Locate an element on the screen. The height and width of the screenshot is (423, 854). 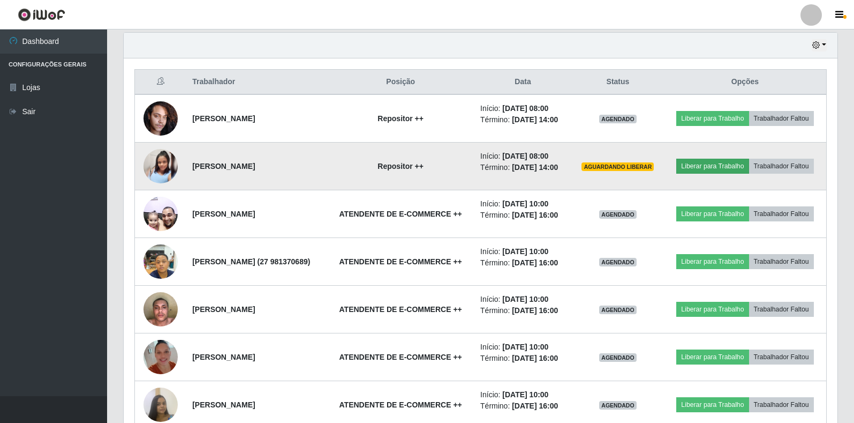
th: Status is located at coordinates (618, 82).